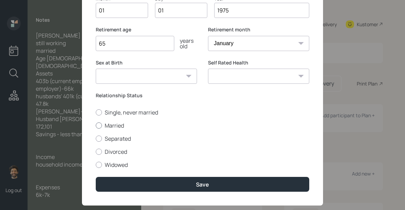  I want to click on label: Sex at Birth, so click(146, 63).